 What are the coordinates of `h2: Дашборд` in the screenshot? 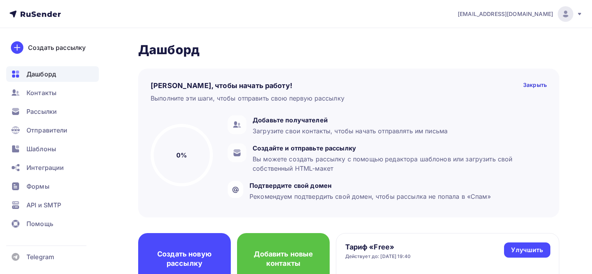 It's located at (349, 50).